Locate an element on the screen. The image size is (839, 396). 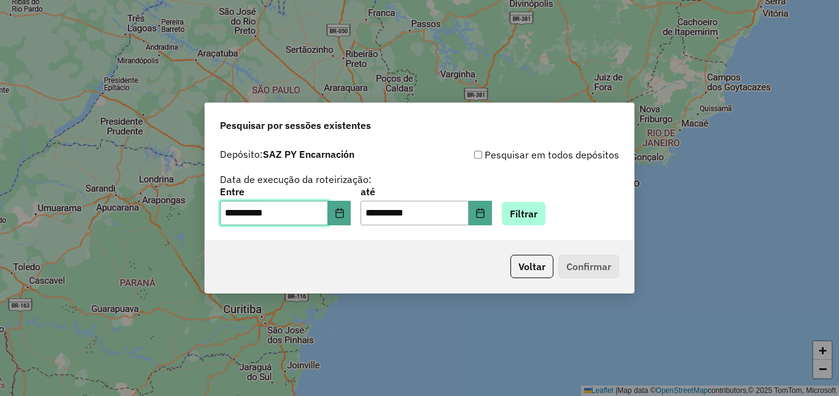
label: Data de execução da roteirização: is located at coordinates (295, 179).